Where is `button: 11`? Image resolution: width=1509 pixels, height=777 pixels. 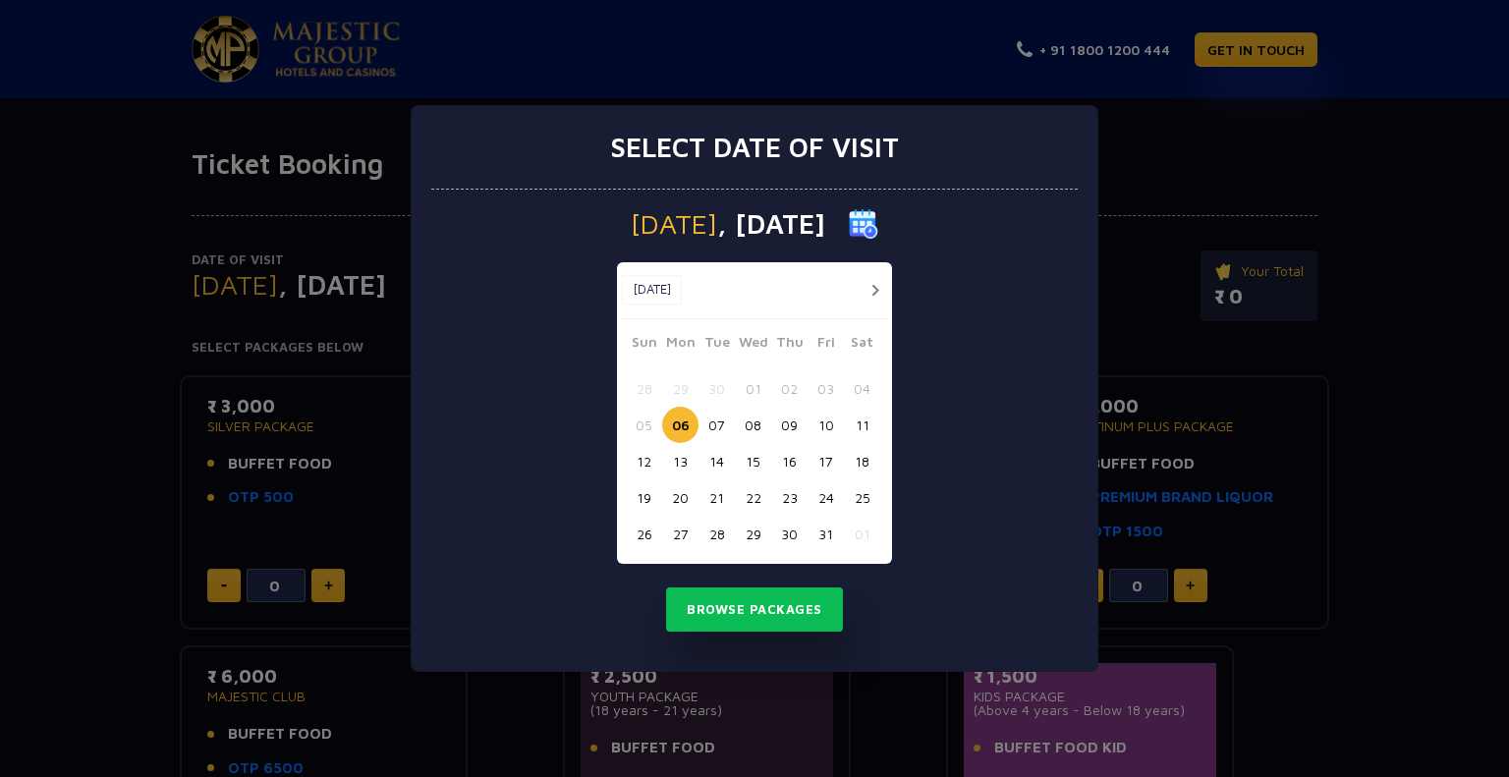
button: 11 is located at coordinates (862, 424).